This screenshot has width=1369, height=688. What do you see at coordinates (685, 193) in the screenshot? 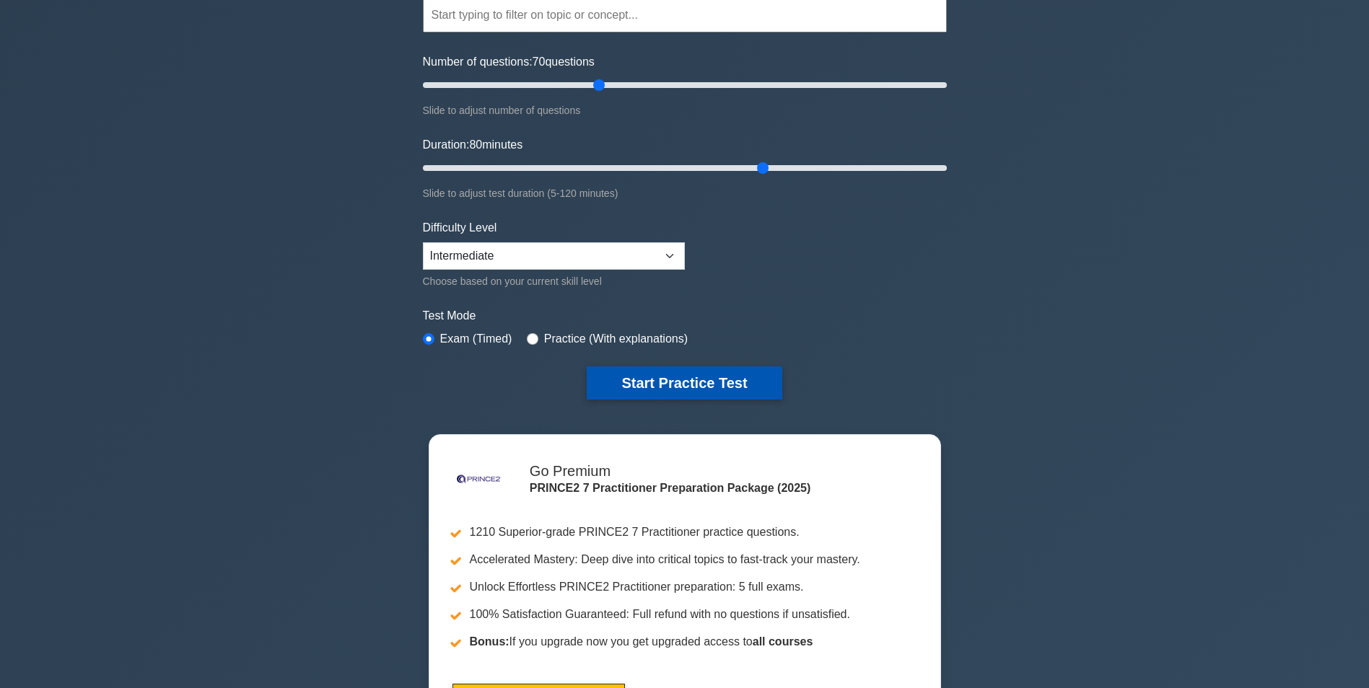
I see `div: Slide to adjust test duration (5-120 minutes)` at bounding box center [685, 193].